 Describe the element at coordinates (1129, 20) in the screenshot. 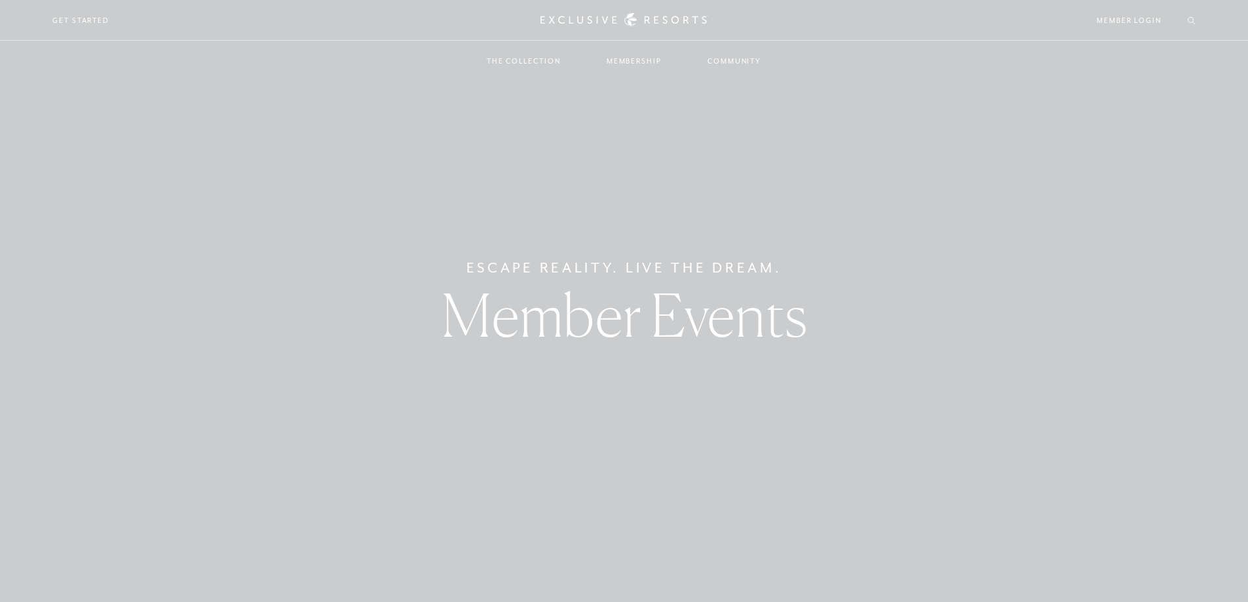

I see `a: Member Login` at that location.